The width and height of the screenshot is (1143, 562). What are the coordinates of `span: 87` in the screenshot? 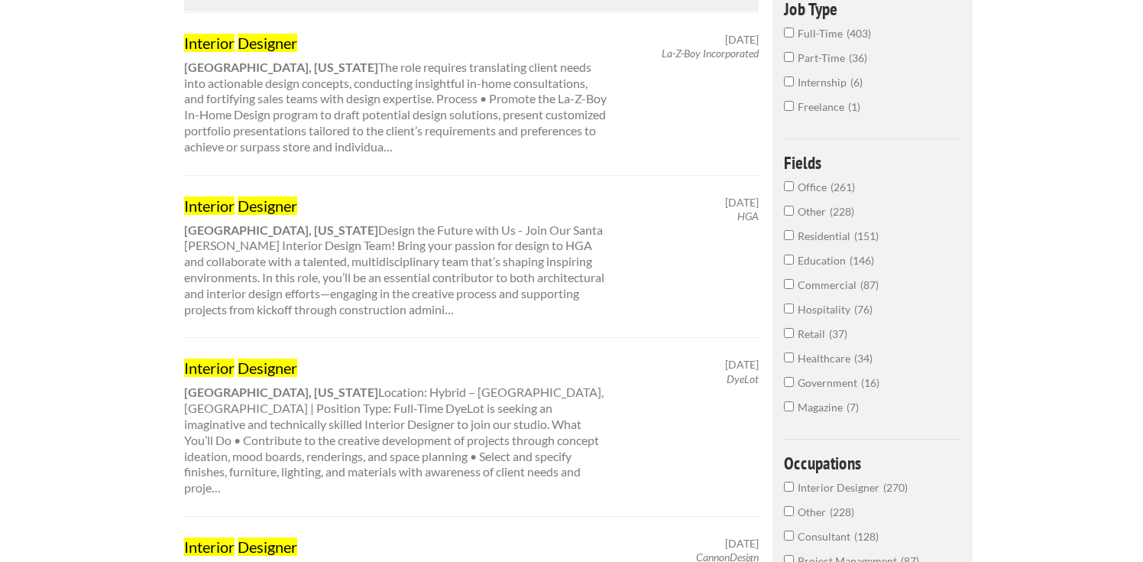 It's located at (870, 284).